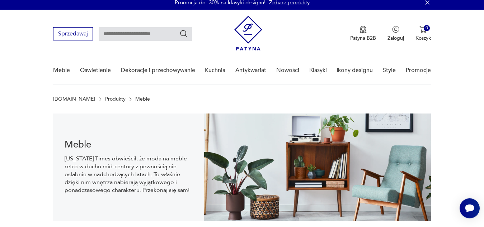  I want to click on a: Ikona medaluPatyna B2B, so click(363, 34).